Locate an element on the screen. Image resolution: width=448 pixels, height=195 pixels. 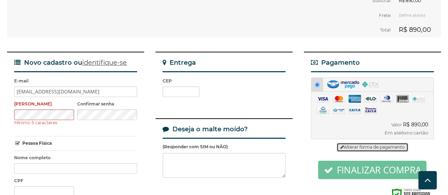
i: Mercado Crédito is located at coordinates (322, 110).